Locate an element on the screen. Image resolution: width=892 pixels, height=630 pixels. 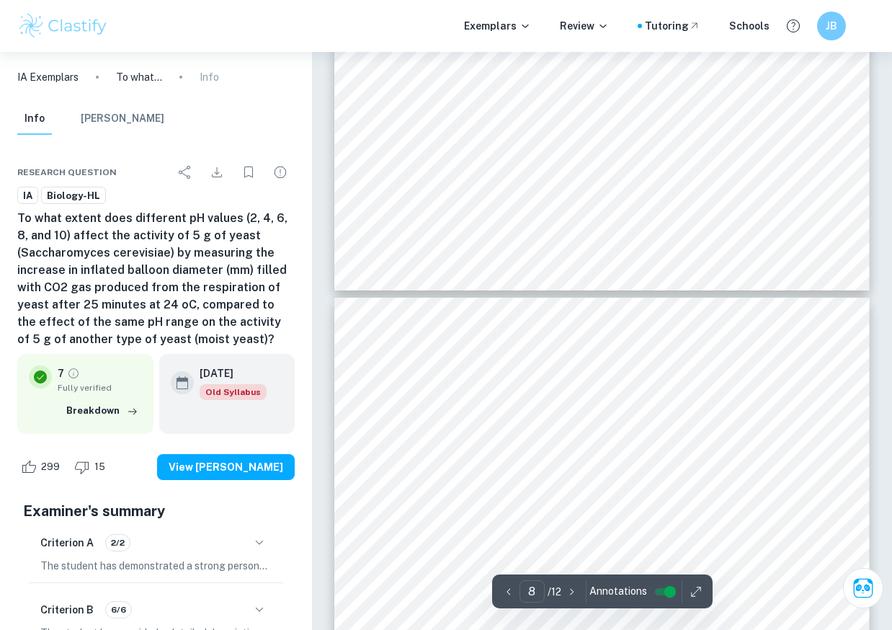
p: Review is located at coordinates (585, 26).